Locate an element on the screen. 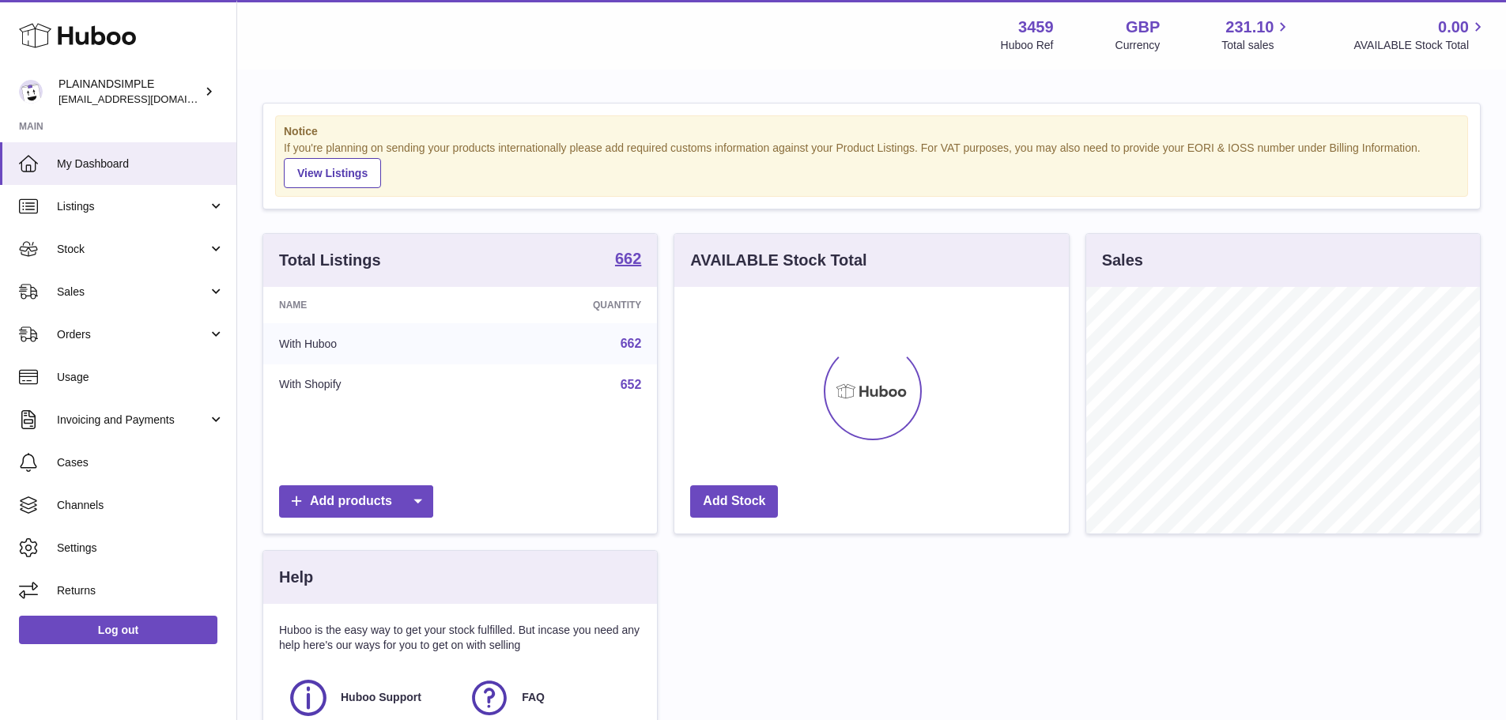 The image size is (1506, 720). span: Invoicing and Payments is located at coordinates (132, 420).